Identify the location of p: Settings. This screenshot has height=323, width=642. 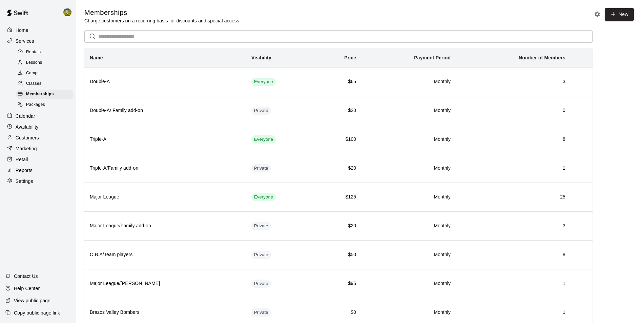
(24, 181).